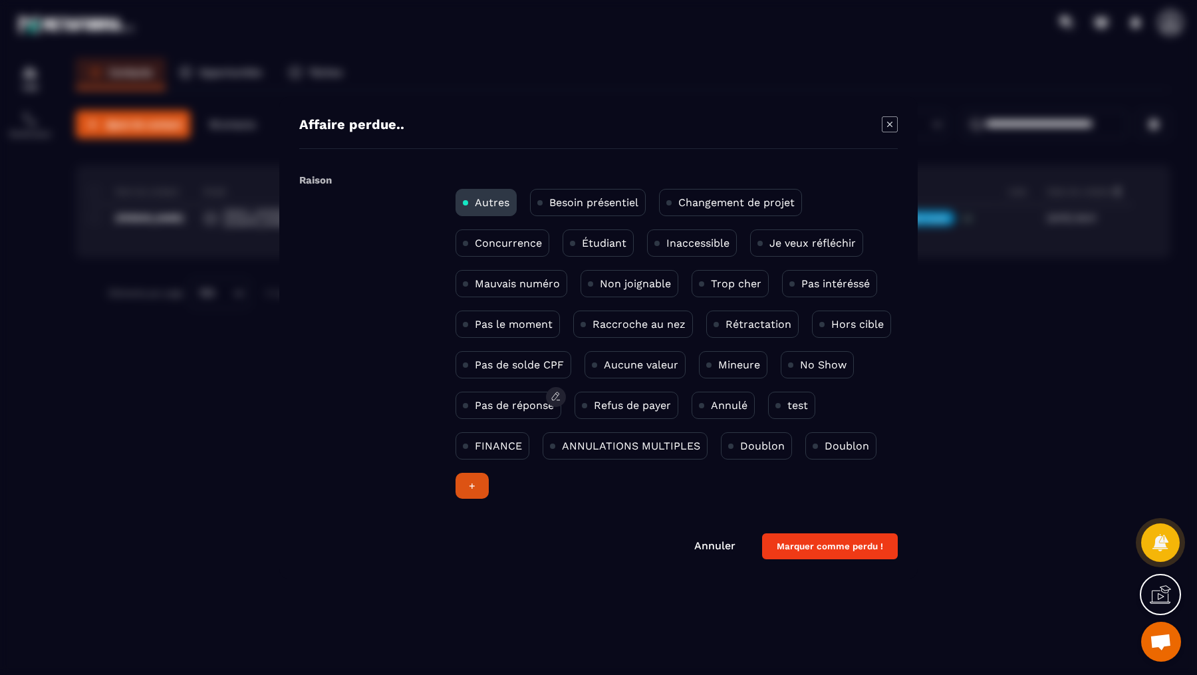 The height and width of the screenshot is (675, 1197). Describe the element at coordinates (315, 180) in the screenshot. I see `label: Raison` at that location.